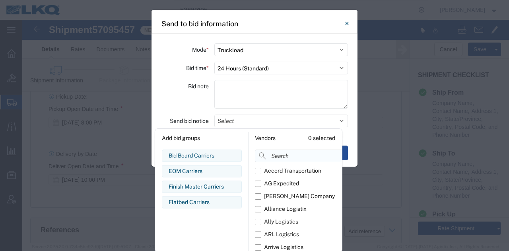 Image resolution: width=509 pixels, height=251 pixels. What do you see at coordinates (281, 121) in the screenshot?
I see `button: Select` at bounding box center [281, 121].